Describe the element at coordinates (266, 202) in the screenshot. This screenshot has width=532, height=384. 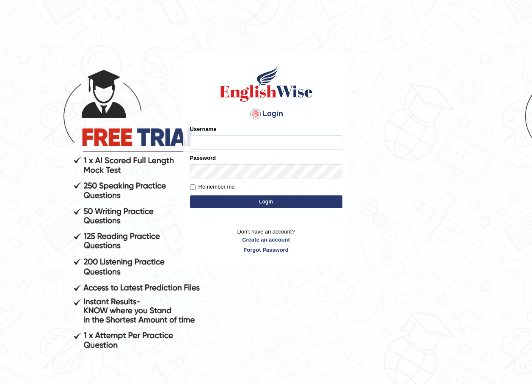
I see `button: Login` at that location.